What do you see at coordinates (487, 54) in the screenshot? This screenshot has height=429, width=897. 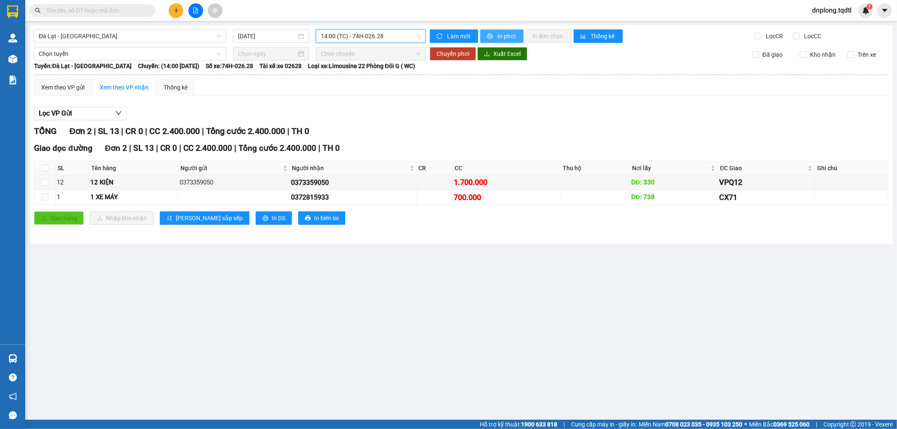 I see `span: download` at bounding box center [487, 54].